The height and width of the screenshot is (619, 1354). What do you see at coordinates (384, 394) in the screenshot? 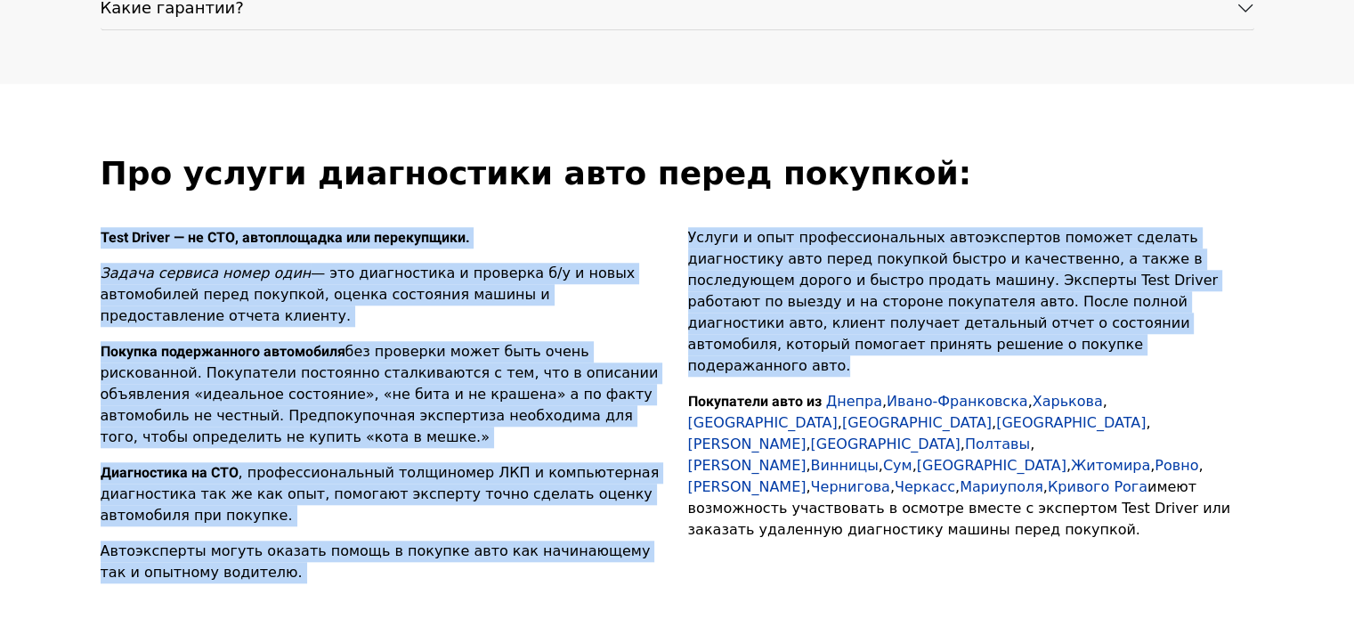
I see `p: без проверки может быть очень рискованной. Покупатели постоянно сталкиваются с тем, что в описани...` at bounding box center [384, 394].